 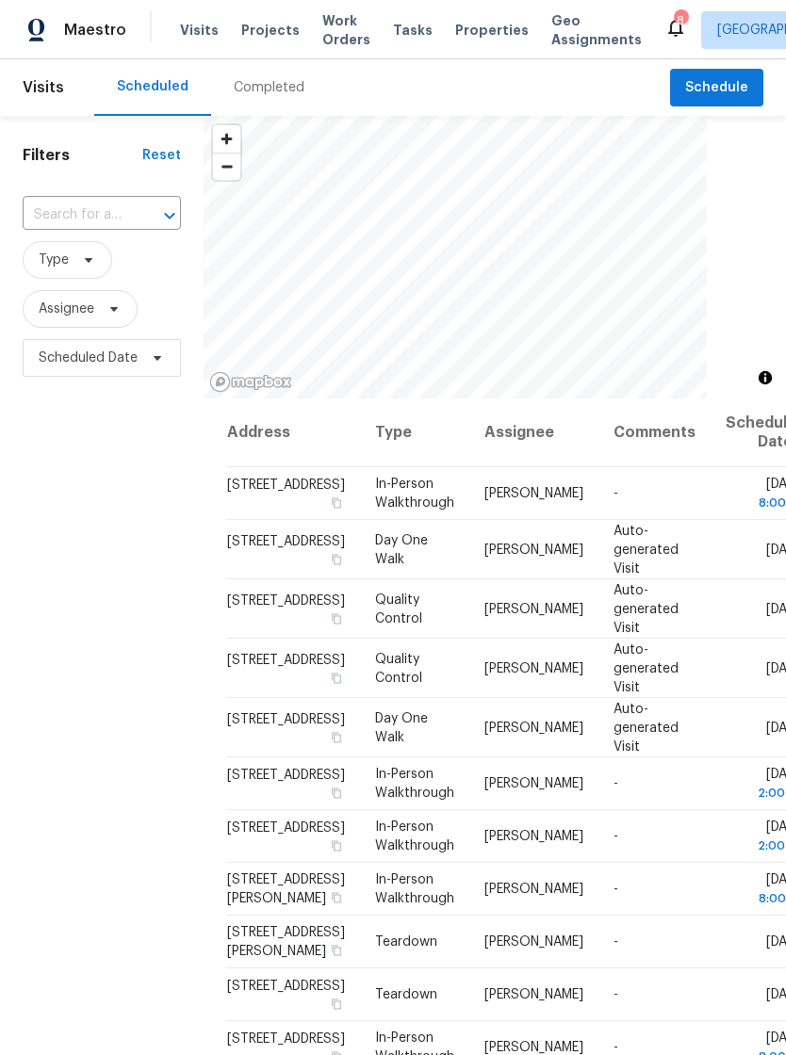 What do you see at coordinates (654, 432) in the screenshot?
I see `th: Comments` at bounding box center [654, 432].